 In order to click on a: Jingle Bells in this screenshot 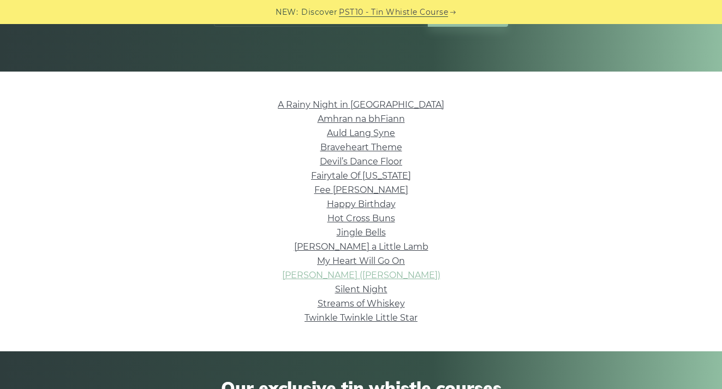, I will do `click(361, 232)`.